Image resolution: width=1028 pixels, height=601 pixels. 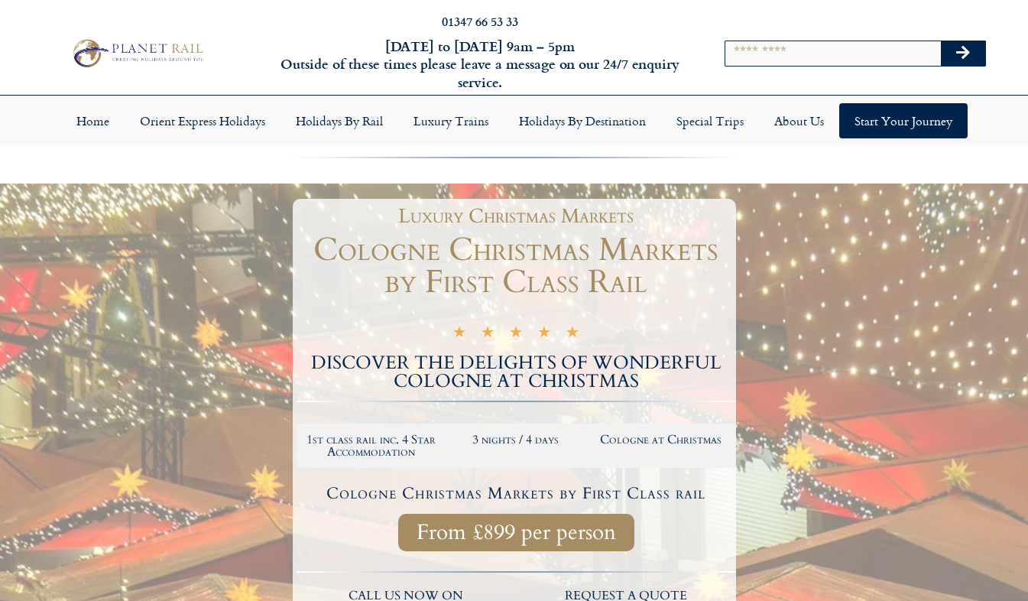 What do you see at coordinates (516, 493) in the screenshot?
I see `h4: Cologne Christmas Markets by First Class rail` at bounding box center [516, 493].